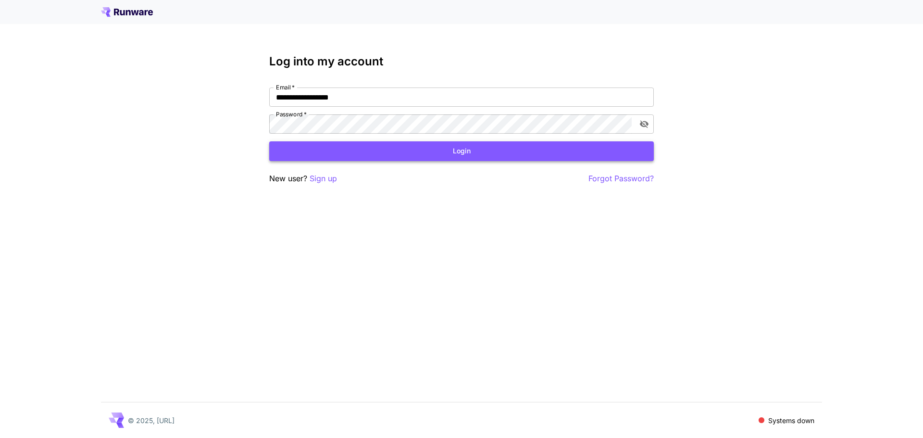 The image size is (923, 438). Describe the element at coordinates (644, 124) in the screenshot. I see `button: toggle password visibility` at that location.